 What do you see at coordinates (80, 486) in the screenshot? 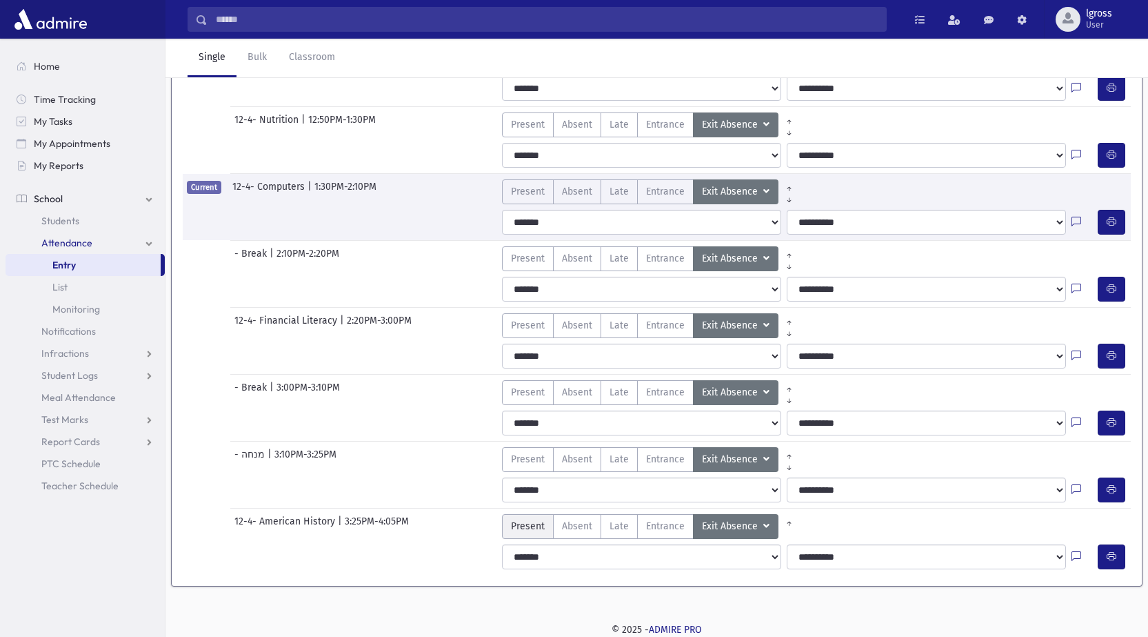
I see `span: Teacher Schedule` at bounding box center [80, 486].